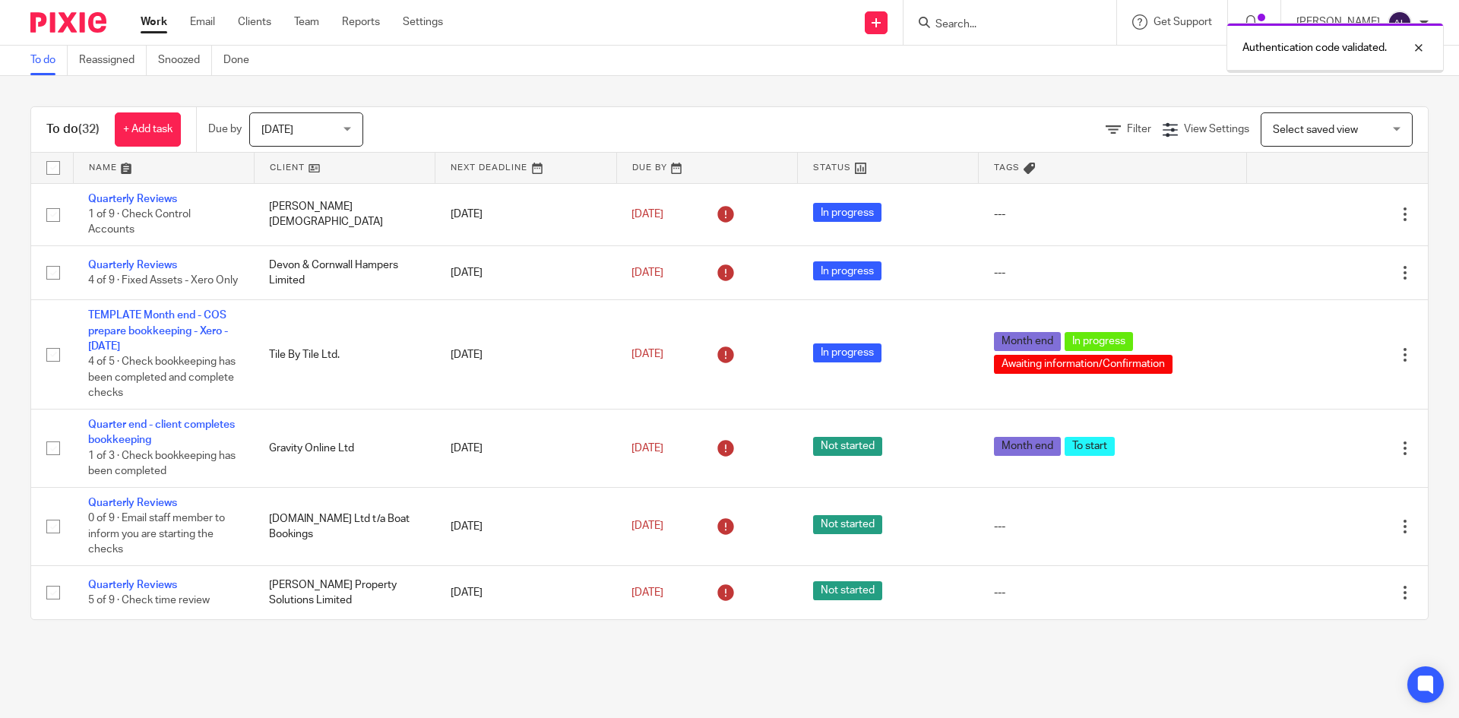  What do you see at coordinates (1400, 23) in the screenshot?
I see `img: svg%3E` at bounding box center [1400, 23].